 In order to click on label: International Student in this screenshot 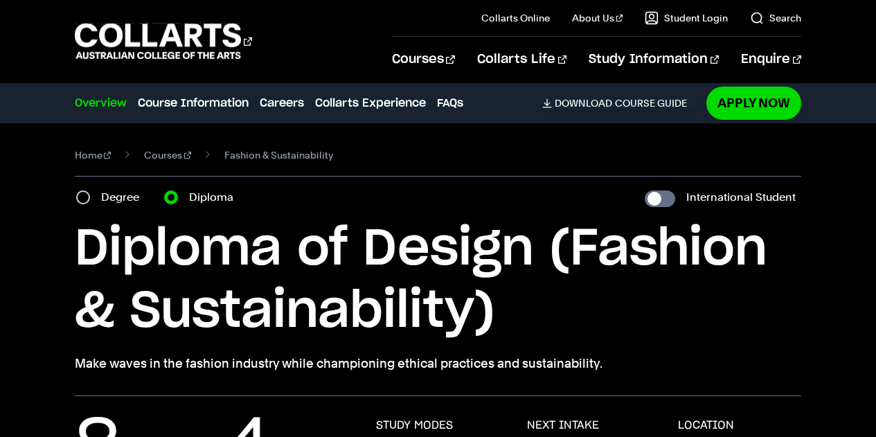, I will do `click(741, 197)`.